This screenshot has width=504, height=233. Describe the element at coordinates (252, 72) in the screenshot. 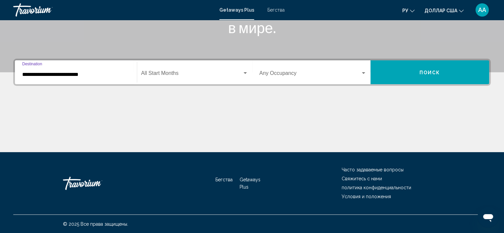

I see `div: Виджет поиска` at that location.